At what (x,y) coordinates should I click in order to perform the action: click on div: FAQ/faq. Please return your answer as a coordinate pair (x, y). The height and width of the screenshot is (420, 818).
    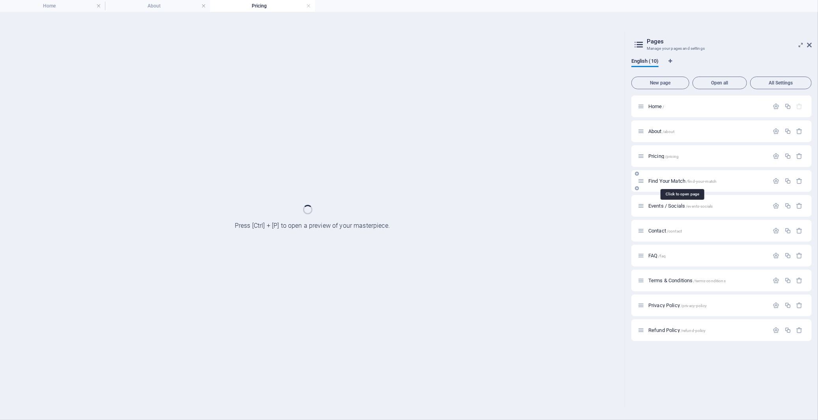
    Looking at the image, I should click on (708, 255).